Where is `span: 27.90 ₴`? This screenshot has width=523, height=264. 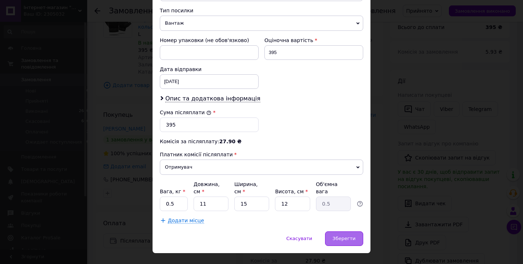
span: 27.90 ₴ is located at coordinates (230, 142).